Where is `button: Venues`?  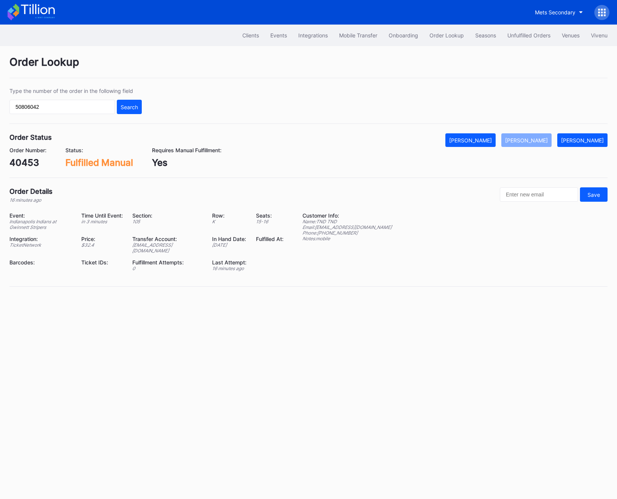 button: Venues is located at coordinates (571, 35).